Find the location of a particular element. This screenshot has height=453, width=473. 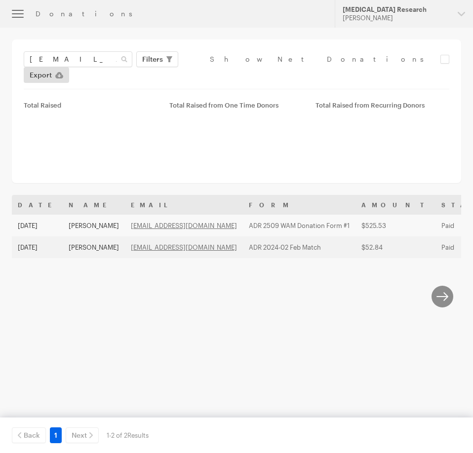

input: Search Name & Email is located at coordinates (78, 59).